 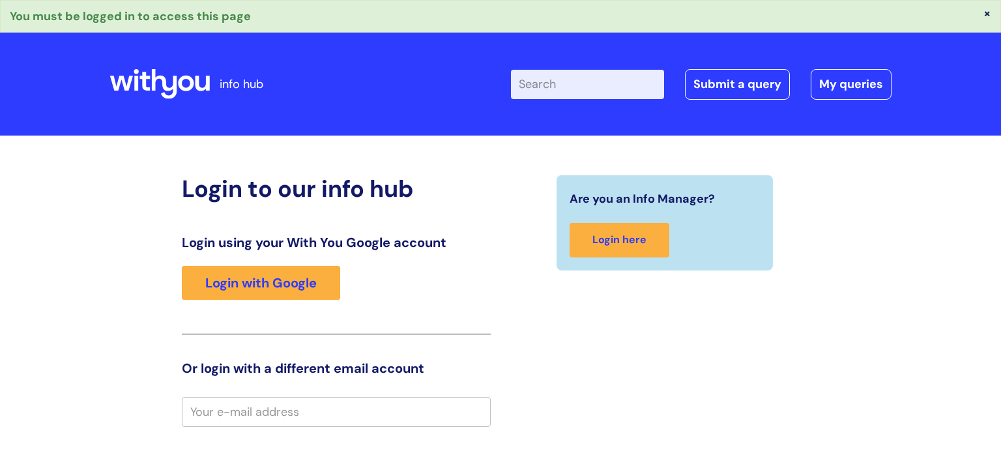 I want to click on h3: Or login with a different email account, so click(x=336, y=368).